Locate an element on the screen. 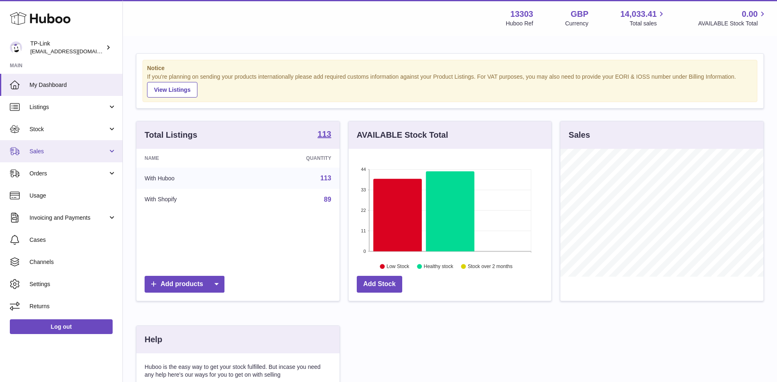  strong: 113 is located at coordinates (324, 134).